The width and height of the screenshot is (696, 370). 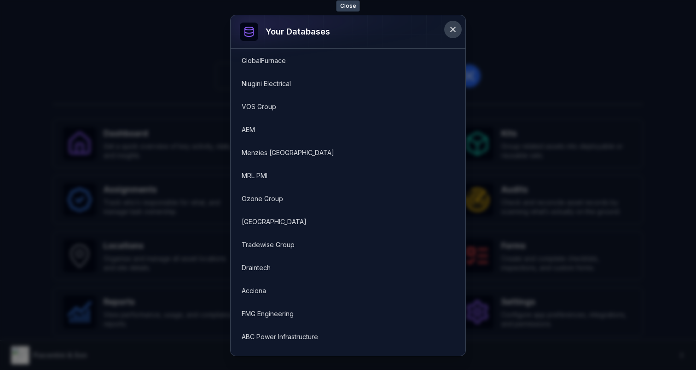 I want to click on a: Niugini Electrical, so click(x=337, y=84).